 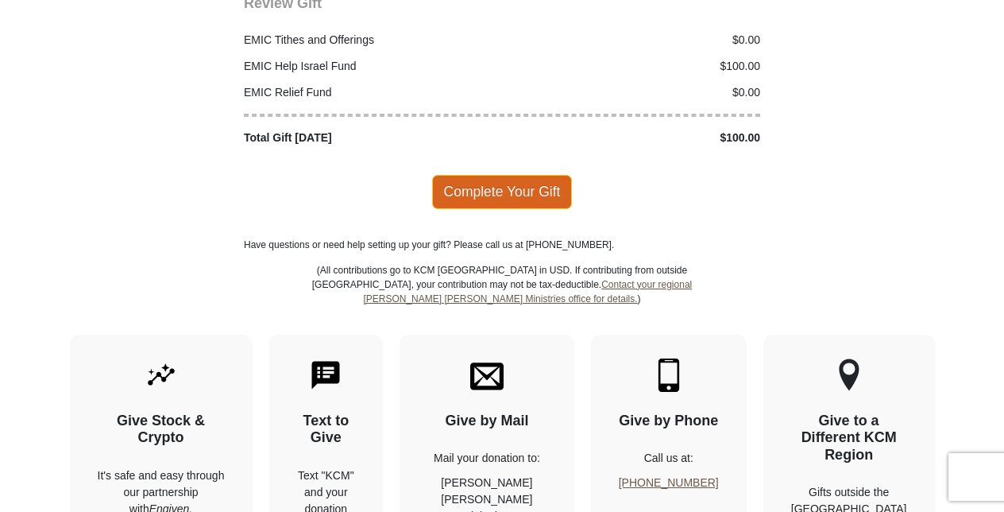 I want to click on p: Call us at:, so click(x=669, y=458).